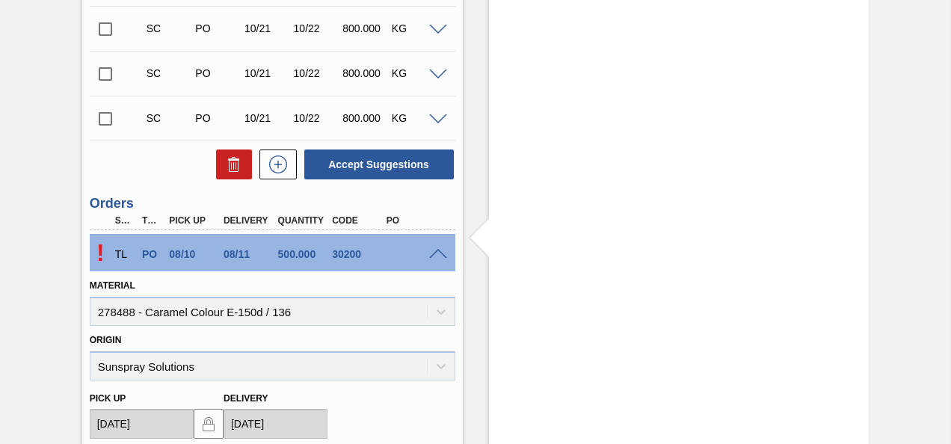 The width and height of the screenshot is (951, 444). I want to click on div: 08/11/2025, so click(249, 254).